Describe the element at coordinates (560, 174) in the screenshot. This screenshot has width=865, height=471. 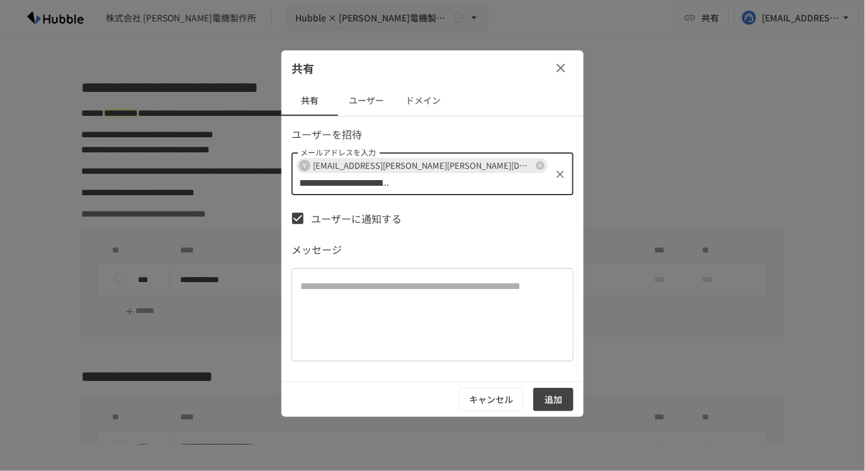
I see `button: クリア` at that location.